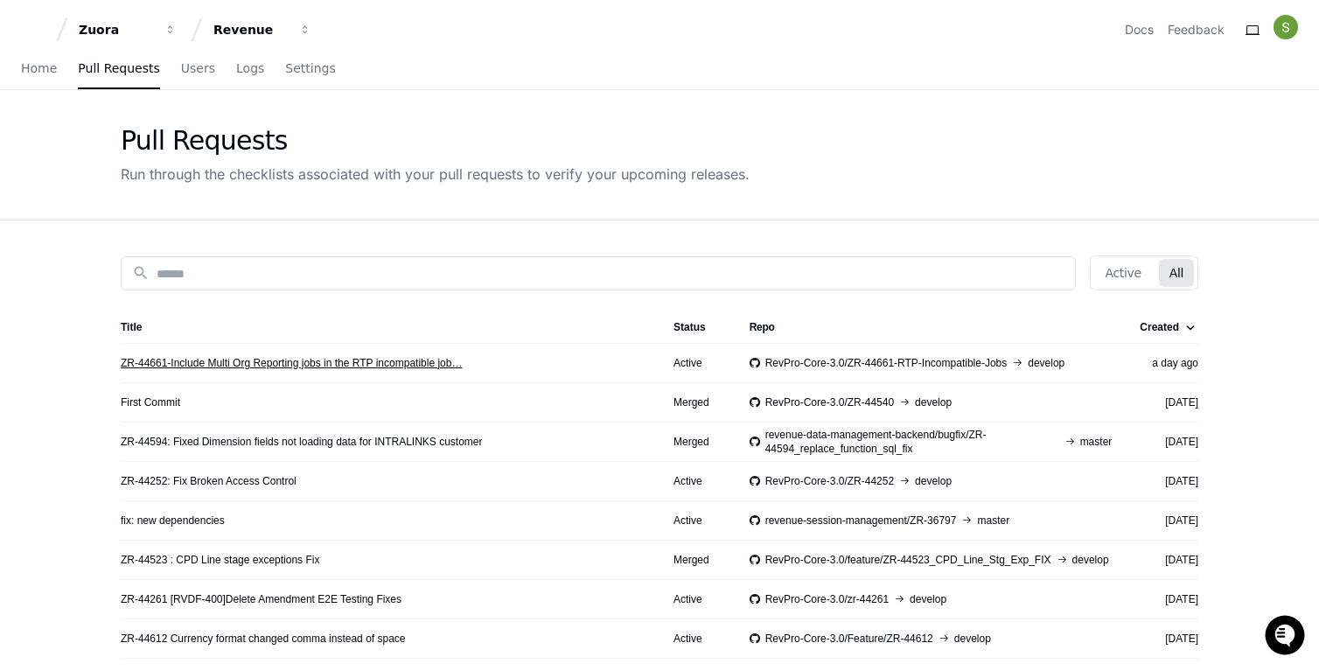 Image resolution: width=1319 pixels, height=671 pixels. I want to click on a: ZR-44252: Fix Broken Access Control, so click(208, 481).